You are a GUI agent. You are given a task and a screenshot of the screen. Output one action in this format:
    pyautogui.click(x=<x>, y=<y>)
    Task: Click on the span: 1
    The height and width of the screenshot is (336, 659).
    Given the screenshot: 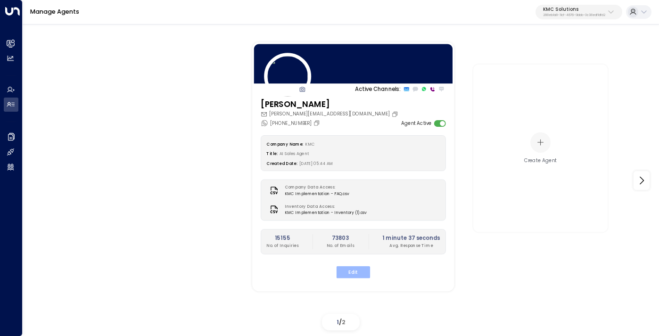 What is the action you would take?
    pyautogui.click(x=337, y=322)
    